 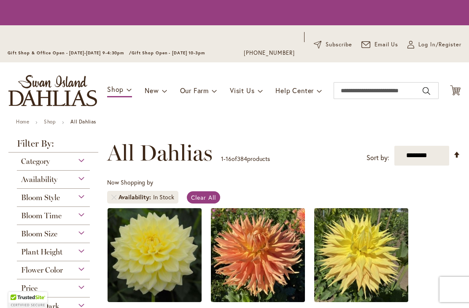 What do you see at coordinates (222, 159) in the screenshot?
I see `span: 1` at bounding box center [222, 159].